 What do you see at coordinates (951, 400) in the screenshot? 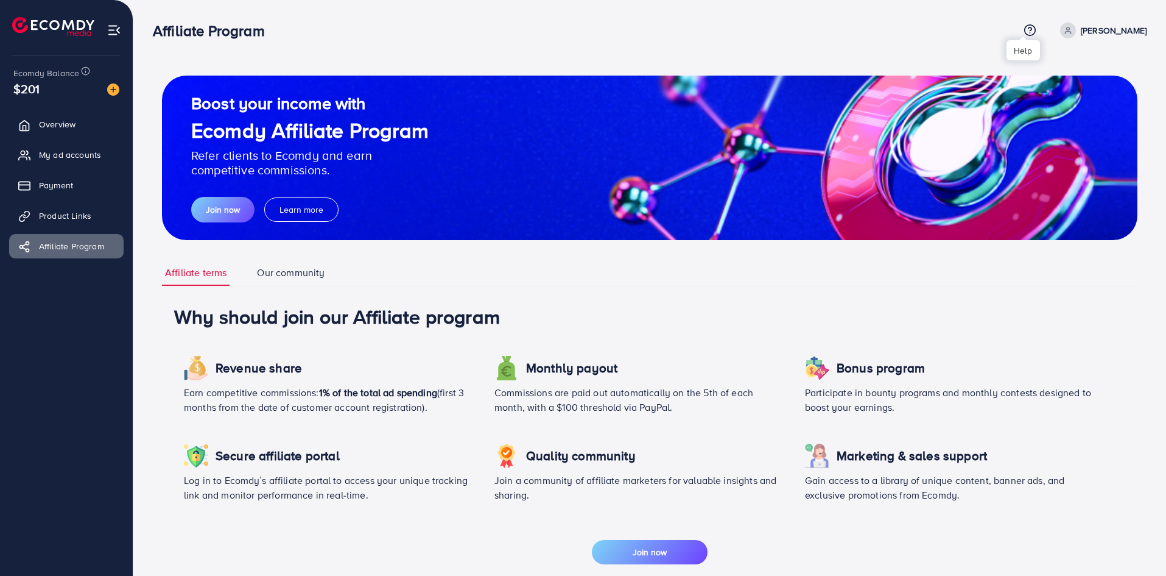
I see `p: Participate in bounty programs and monthly contests designed to boost your earnings.` at bounding box center [951, 400].